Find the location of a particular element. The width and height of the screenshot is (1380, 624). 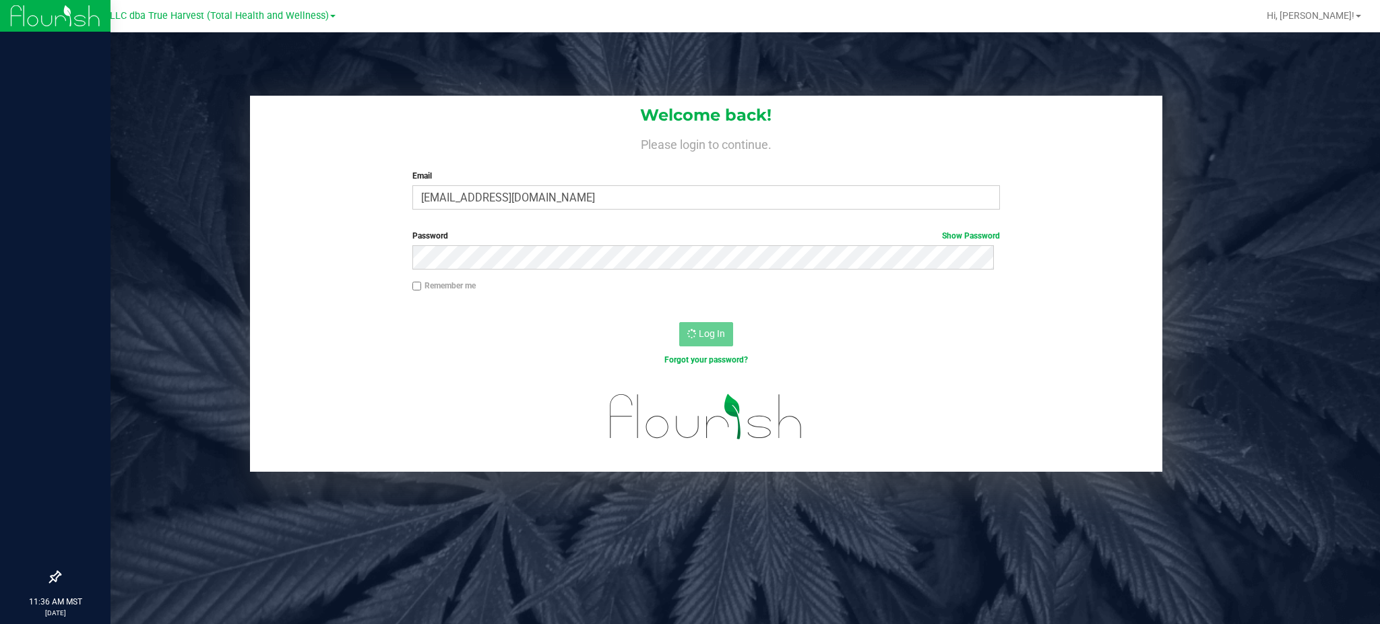

label: Email is located at coordinates (706, 176).